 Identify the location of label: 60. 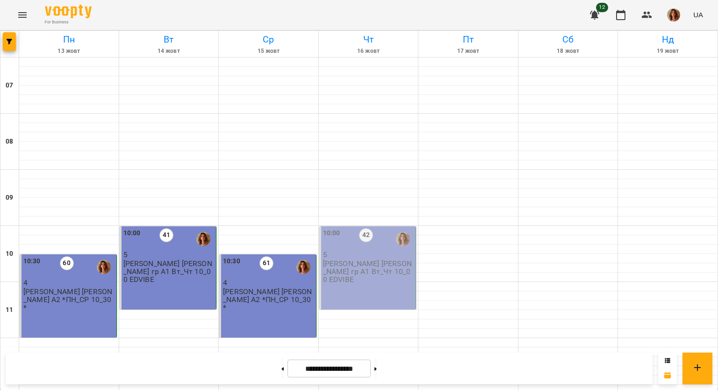
(67, 263).